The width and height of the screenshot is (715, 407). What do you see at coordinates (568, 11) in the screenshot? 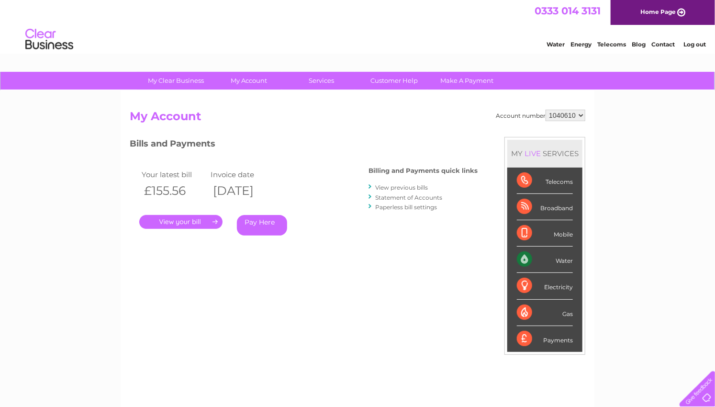
I see `span: 0333 014 3131` at bounding box center [568, 11].